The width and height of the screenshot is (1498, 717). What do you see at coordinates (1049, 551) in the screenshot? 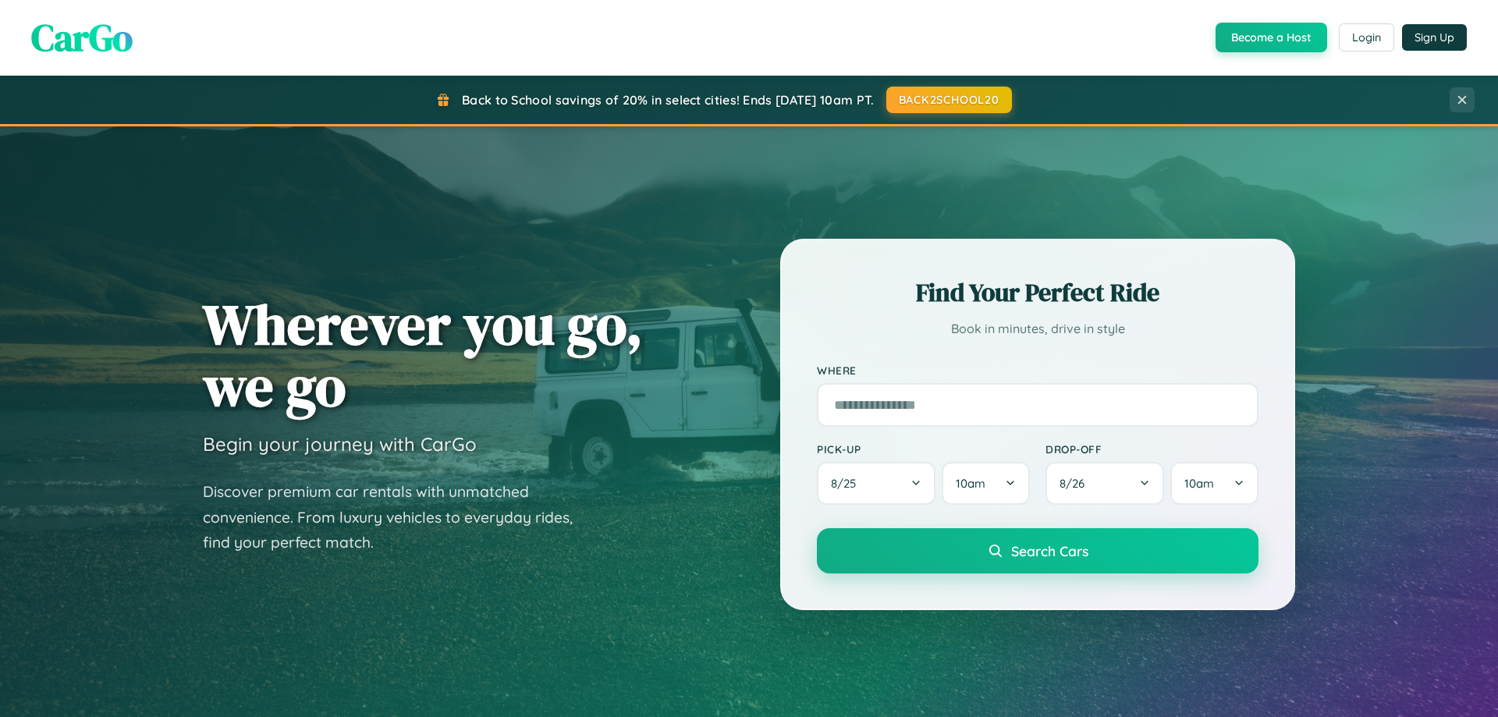
I see `span: Search Cars` at bounding box center [1049, 551].